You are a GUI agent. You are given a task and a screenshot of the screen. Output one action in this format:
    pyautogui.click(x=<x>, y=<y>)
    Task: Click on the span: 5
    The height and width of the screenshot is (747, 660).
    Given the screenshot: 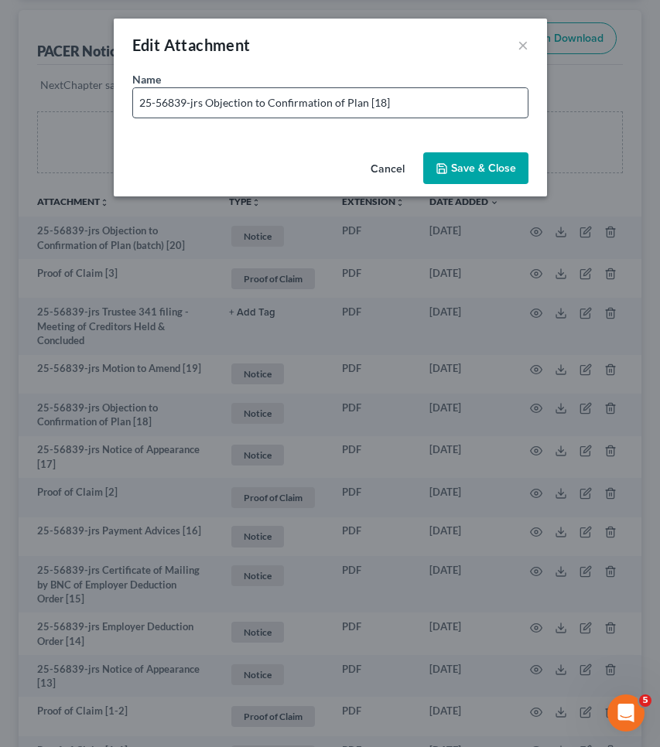 What is the action you would take?
    pyautogui.click(x=645, y=701)
    